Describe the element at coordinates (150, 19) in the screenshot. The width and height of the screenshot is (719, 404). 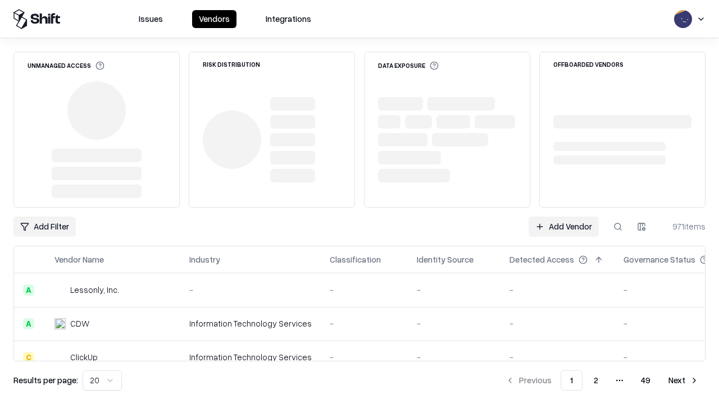
I see `button: Issues` at that location.